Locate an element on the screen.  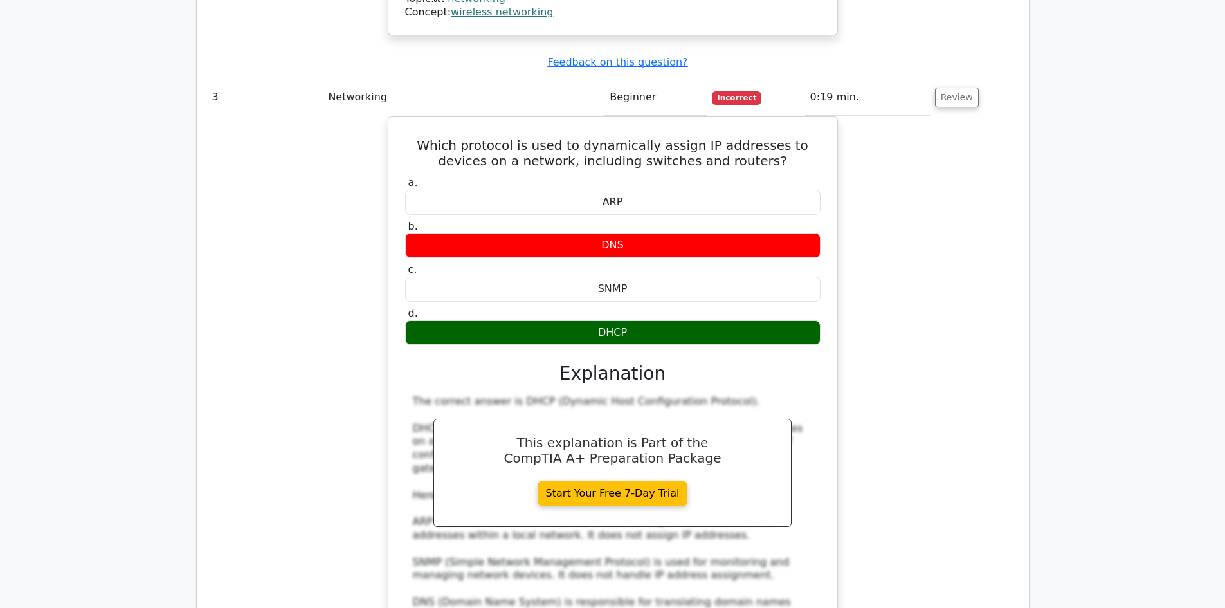
td: Beginner is located at coordinates (656, 97).